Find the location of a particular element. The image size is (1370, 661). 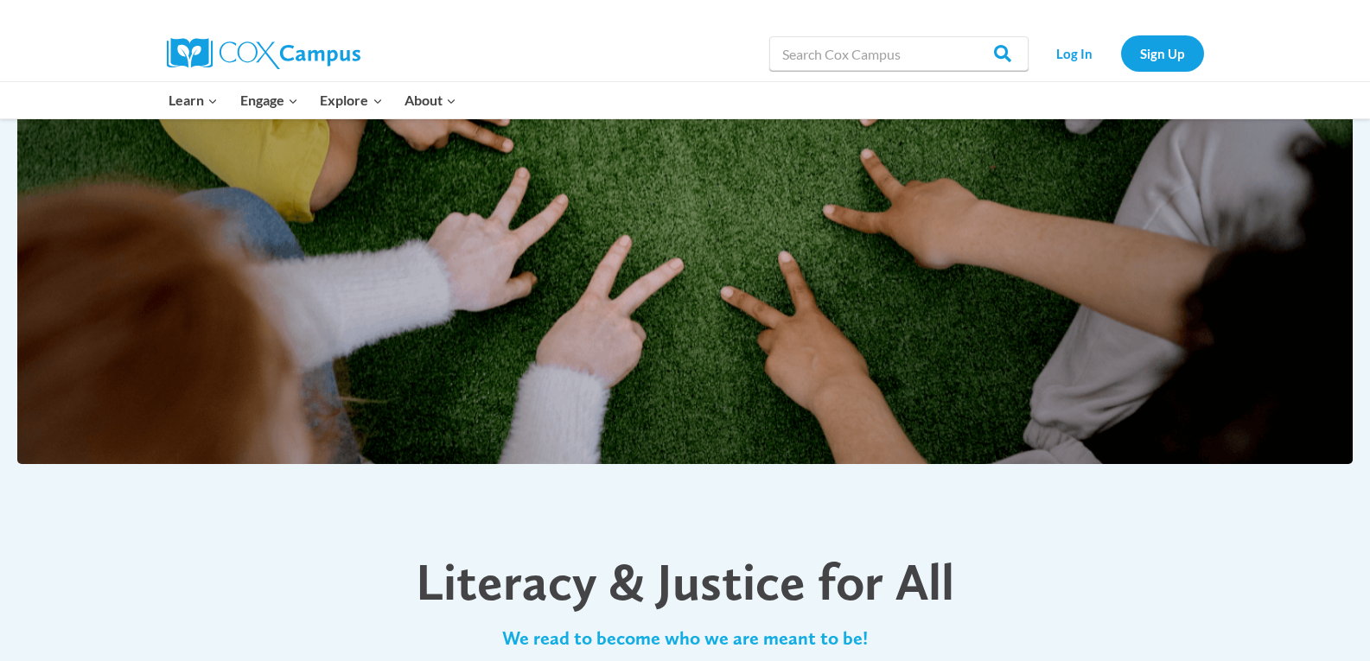

span: We read to become who we are meant to be! is located at coordinates (685, 638).